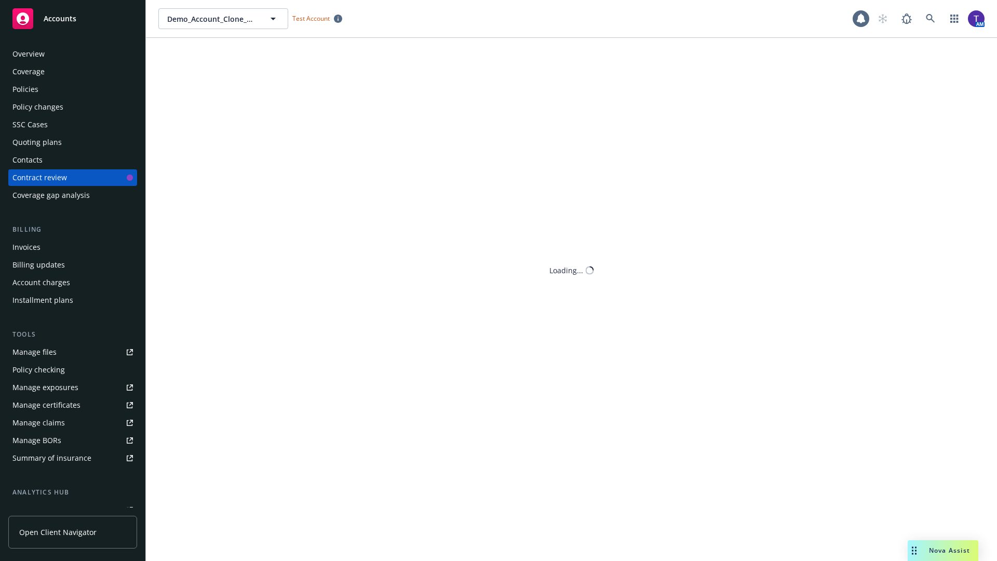 This screenshot has width=997, height=561. What do you see at coordinates (29, 72) in the screenshot?
I see `div: Coverage` at bounding box center [29, 72].